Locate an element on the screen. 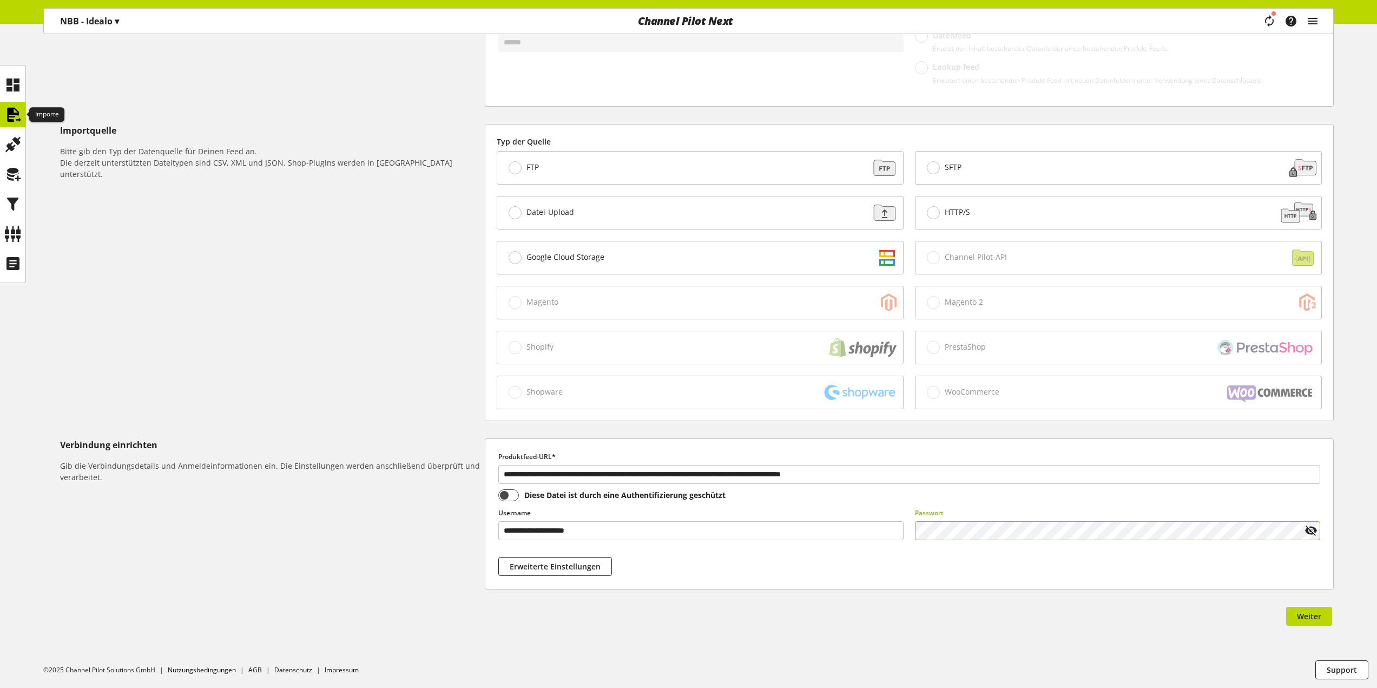  a: Datenschutz is located at coordinates (293, 669).